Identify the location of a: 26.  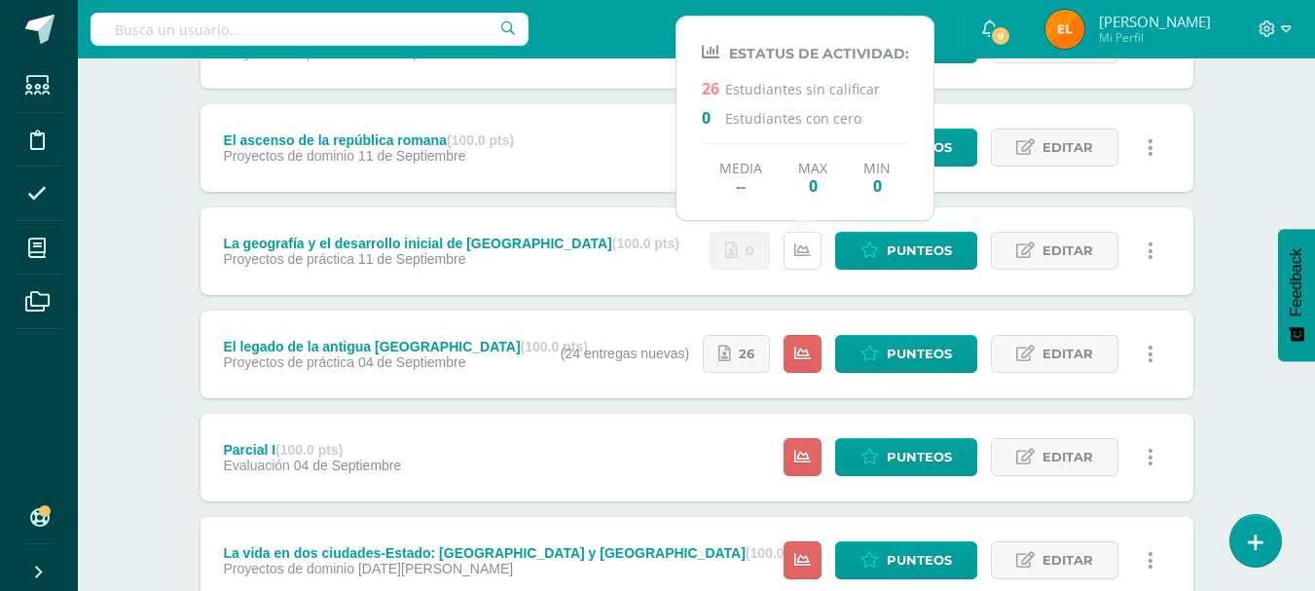
(736, 353).